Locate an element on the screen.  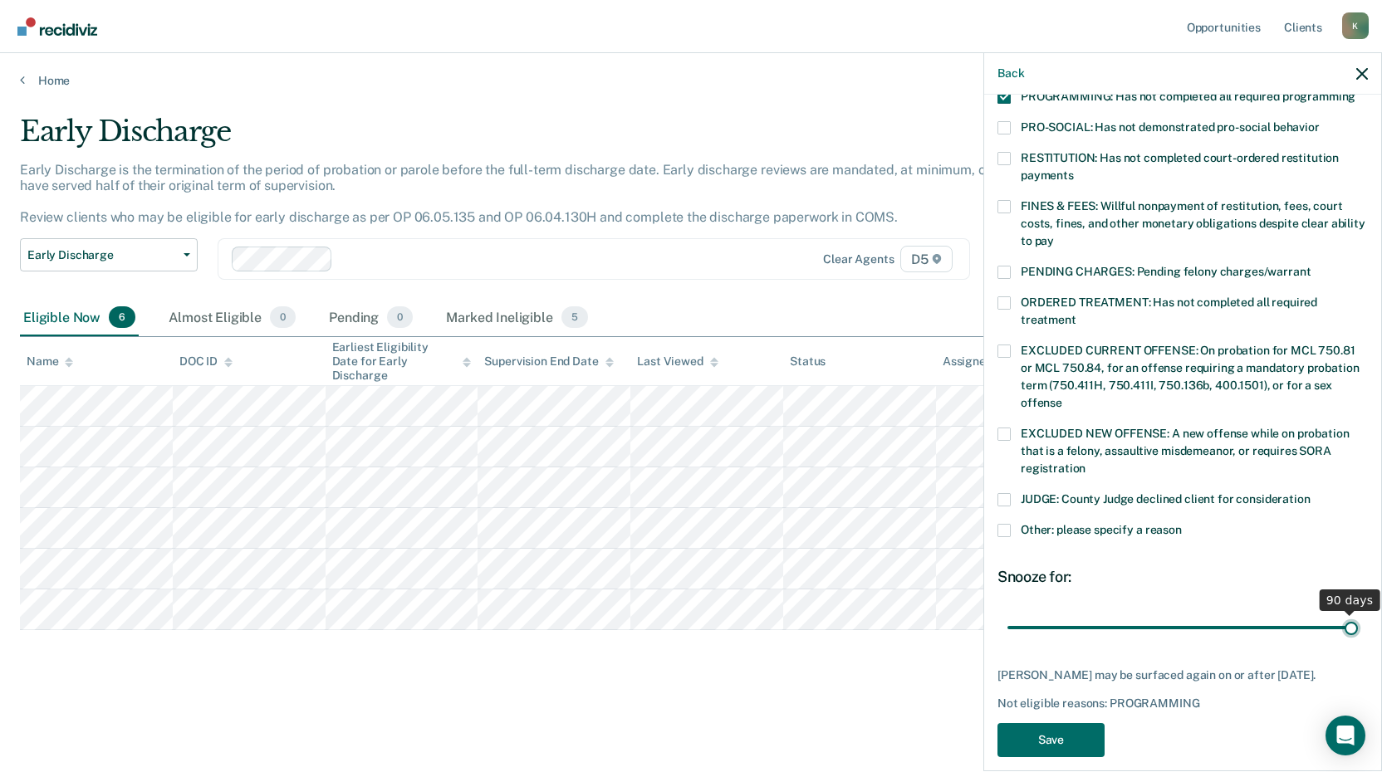
button: Save is located at coordinates (1050, 740).